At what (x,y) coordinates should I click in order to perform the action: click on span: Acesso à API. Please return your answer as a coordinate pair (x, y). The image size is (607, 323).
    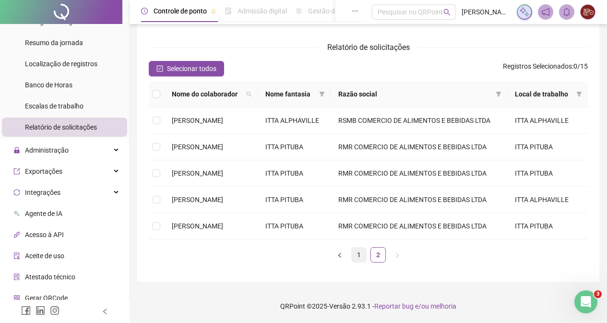
    Looking at the image, I should click on (44, 235).